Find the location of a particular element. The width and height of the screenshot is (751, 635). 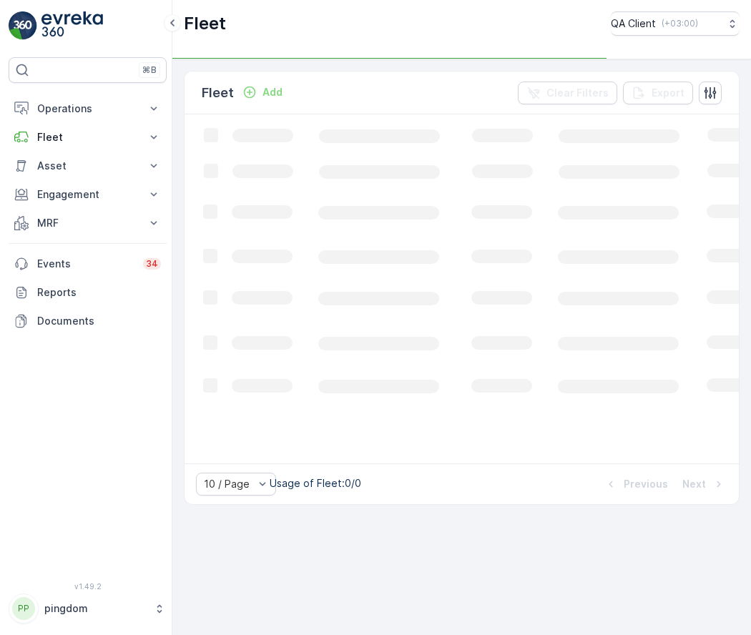

button: Add is located at coordinates (262, 92).